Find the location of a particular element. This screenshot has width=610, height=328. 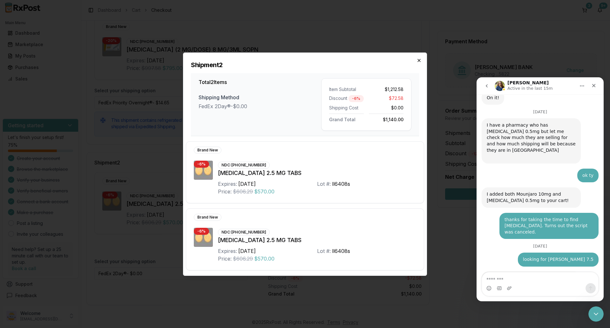

button: Emoji picker is located at coordinates (12, 211).